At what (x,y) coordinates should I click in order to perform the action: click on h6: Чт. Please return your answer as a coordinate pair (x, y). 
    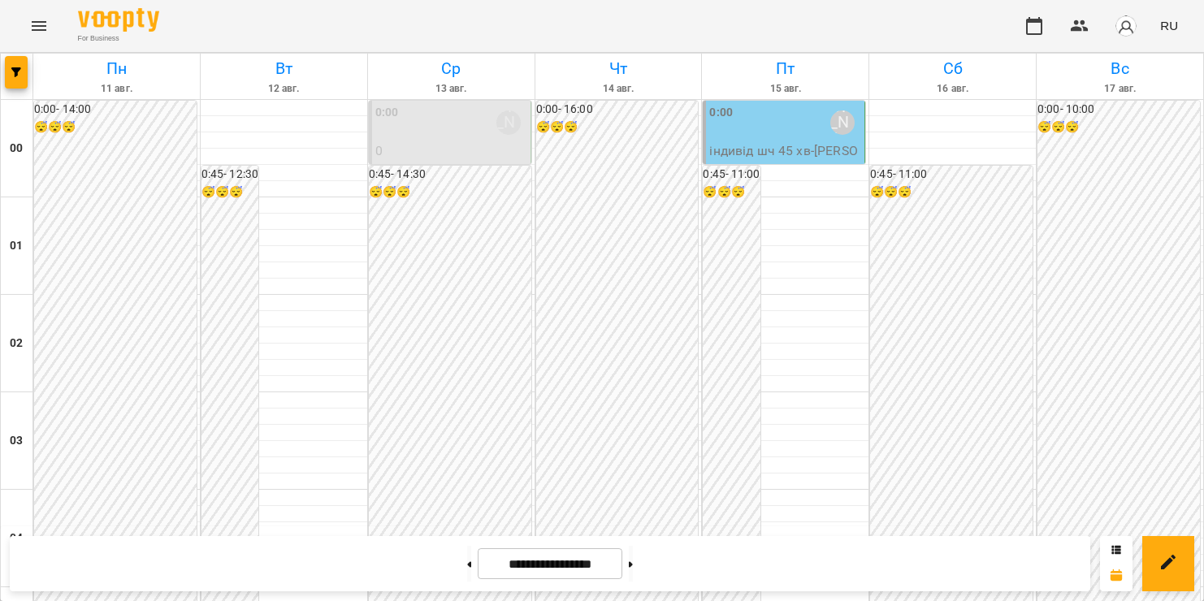
    Looking at the image, I should click on (618, 68).